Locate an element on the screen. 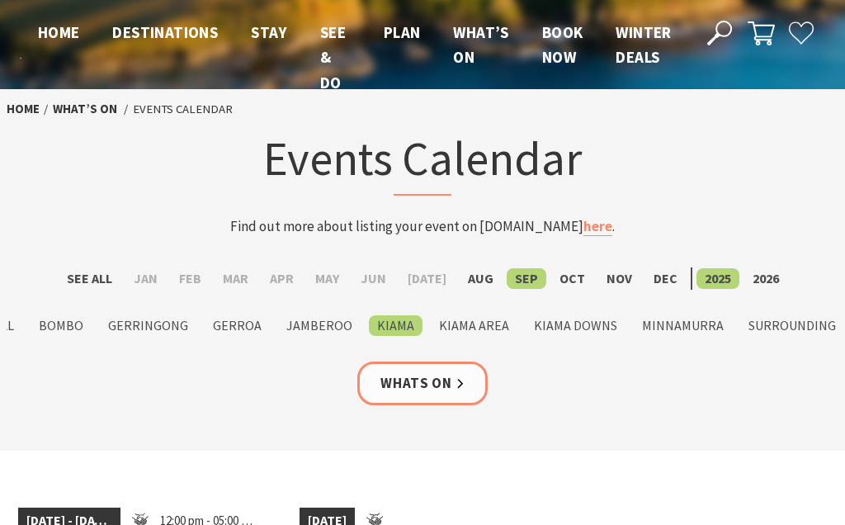  label: Dec is located at coordinates (665, 278).